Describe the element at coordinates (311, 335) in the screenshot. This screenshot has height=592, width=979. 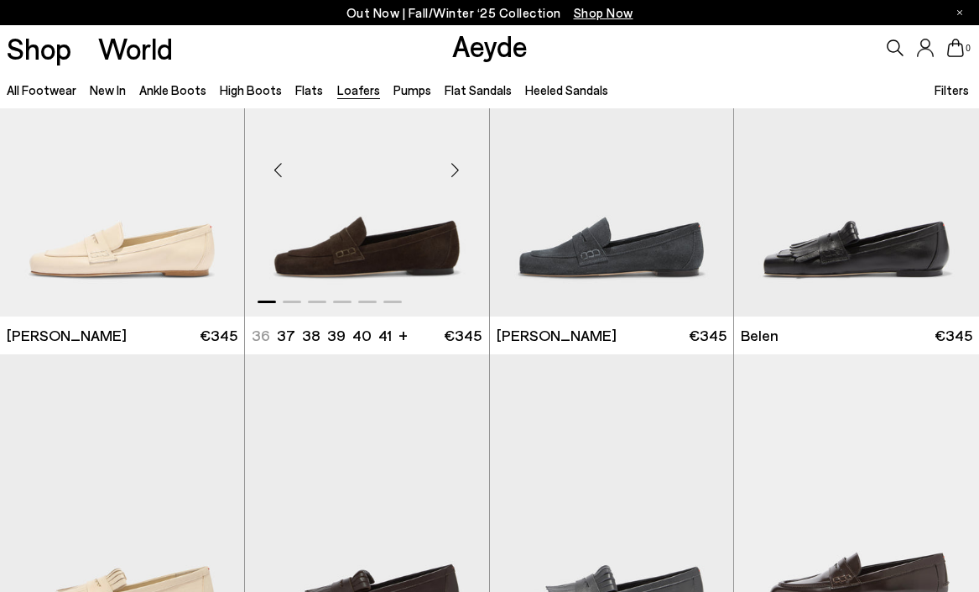
I see `li: 38` at that location.